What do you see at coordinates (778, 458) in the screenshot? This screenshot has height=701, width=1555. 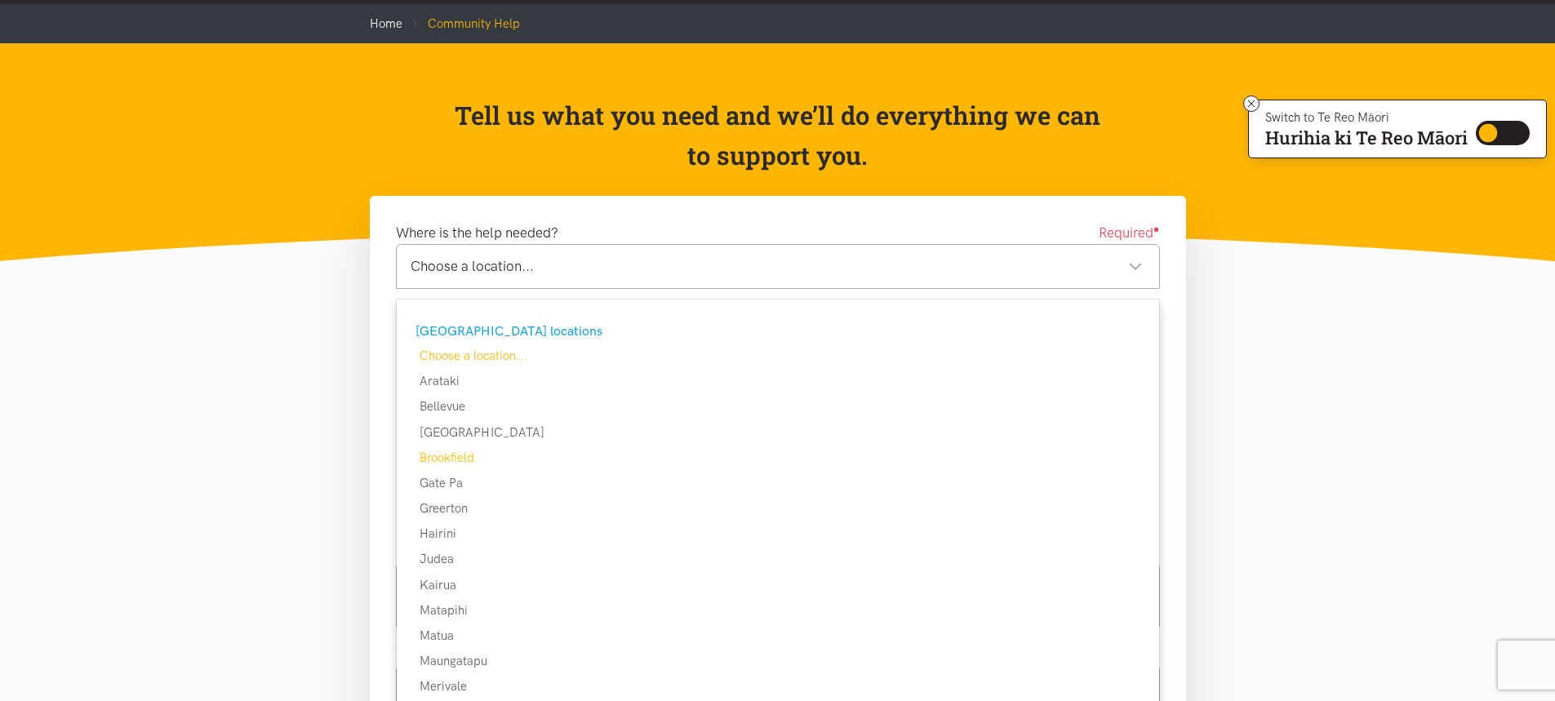 I see `div: Brookfield` at bounding box center [778, 458].